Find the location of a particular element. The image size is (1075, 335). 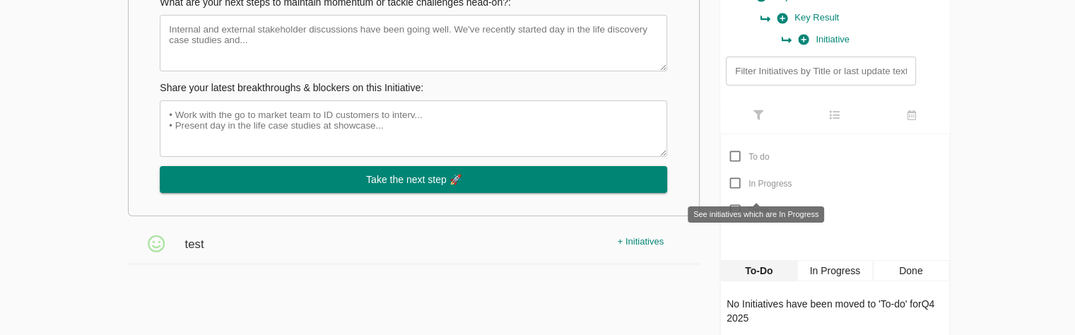

span: test is located at coordinates (196, 237).